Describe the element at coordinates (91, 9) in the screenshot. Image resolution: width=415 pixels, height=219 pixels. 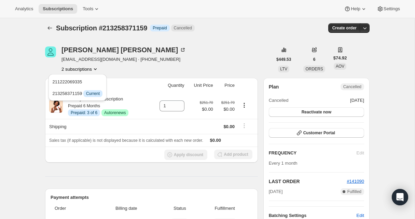
I see `button: Tools` at that location.